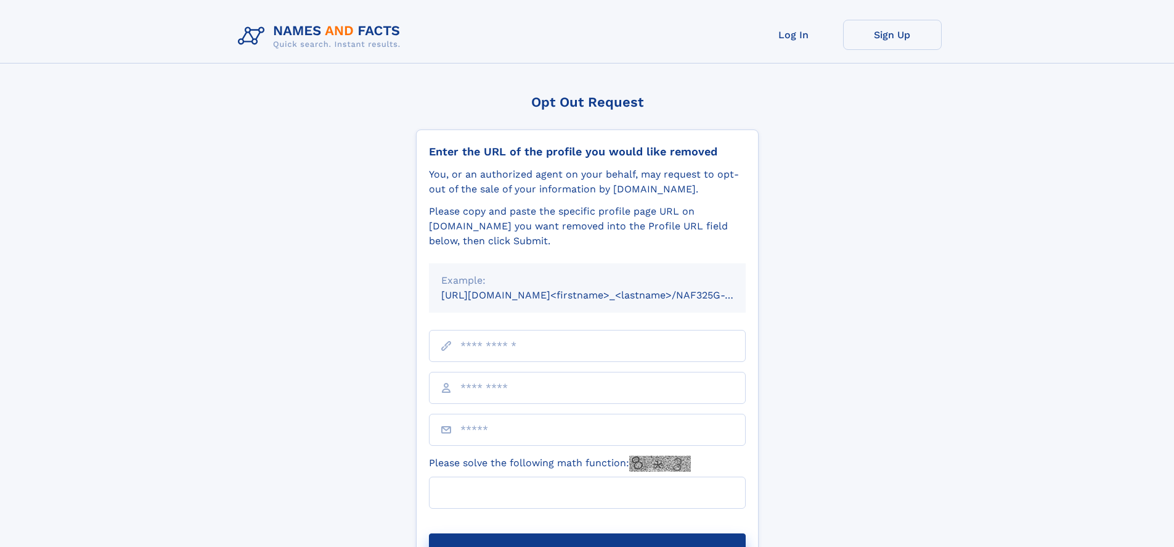  Describe the element at coordinates (560, 464) in the screenshot. I see `label: Please solve the following math function:` at that location.